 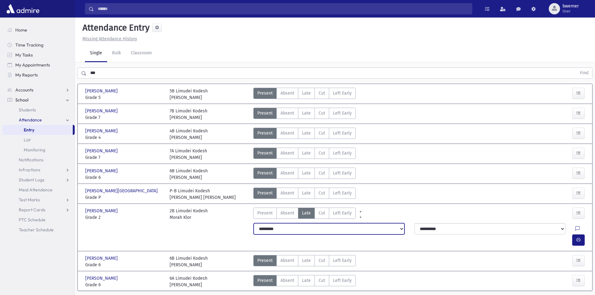 What do you see at coordinates (30, 120) in the screenshot?
I see `span: Attendance` at bounding box center [30, 120].